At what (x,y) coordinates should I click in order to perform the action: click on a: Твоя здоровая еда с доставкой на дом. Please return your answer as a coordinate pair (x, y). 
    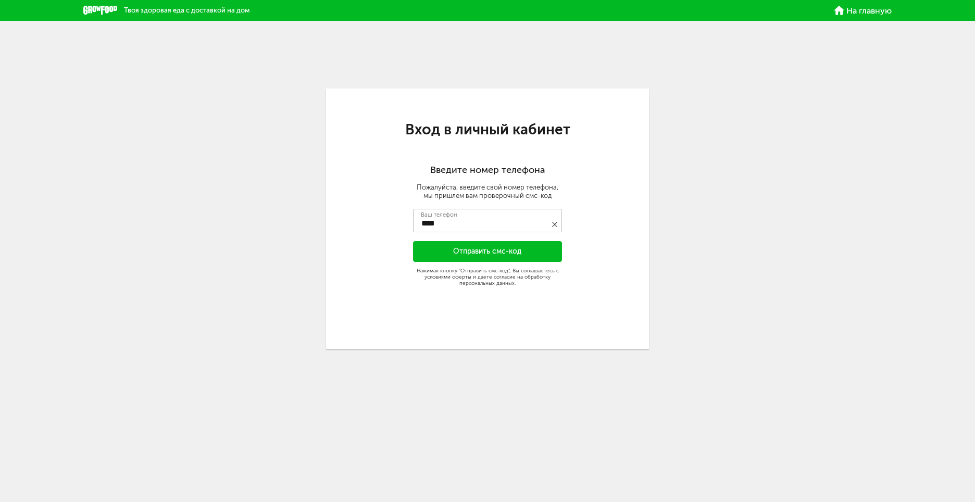
    Looking at the image, I should click on (166, 10).